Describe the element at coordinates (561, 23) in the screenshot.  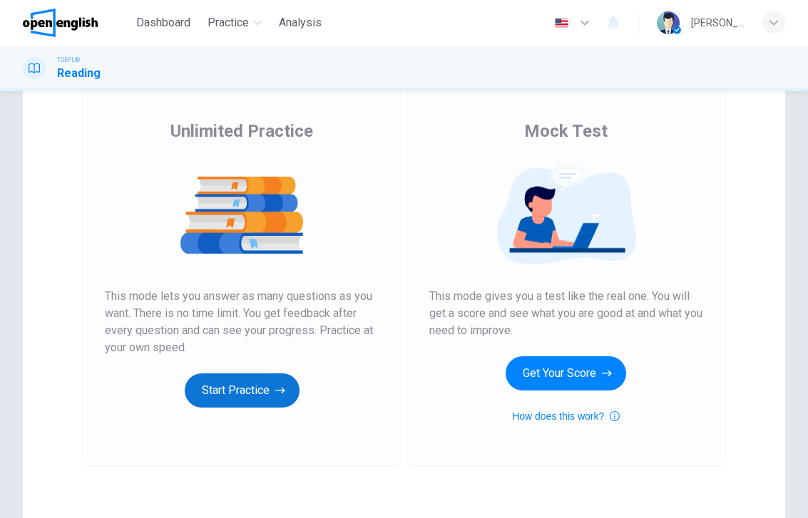
I see `img: en` at that location.